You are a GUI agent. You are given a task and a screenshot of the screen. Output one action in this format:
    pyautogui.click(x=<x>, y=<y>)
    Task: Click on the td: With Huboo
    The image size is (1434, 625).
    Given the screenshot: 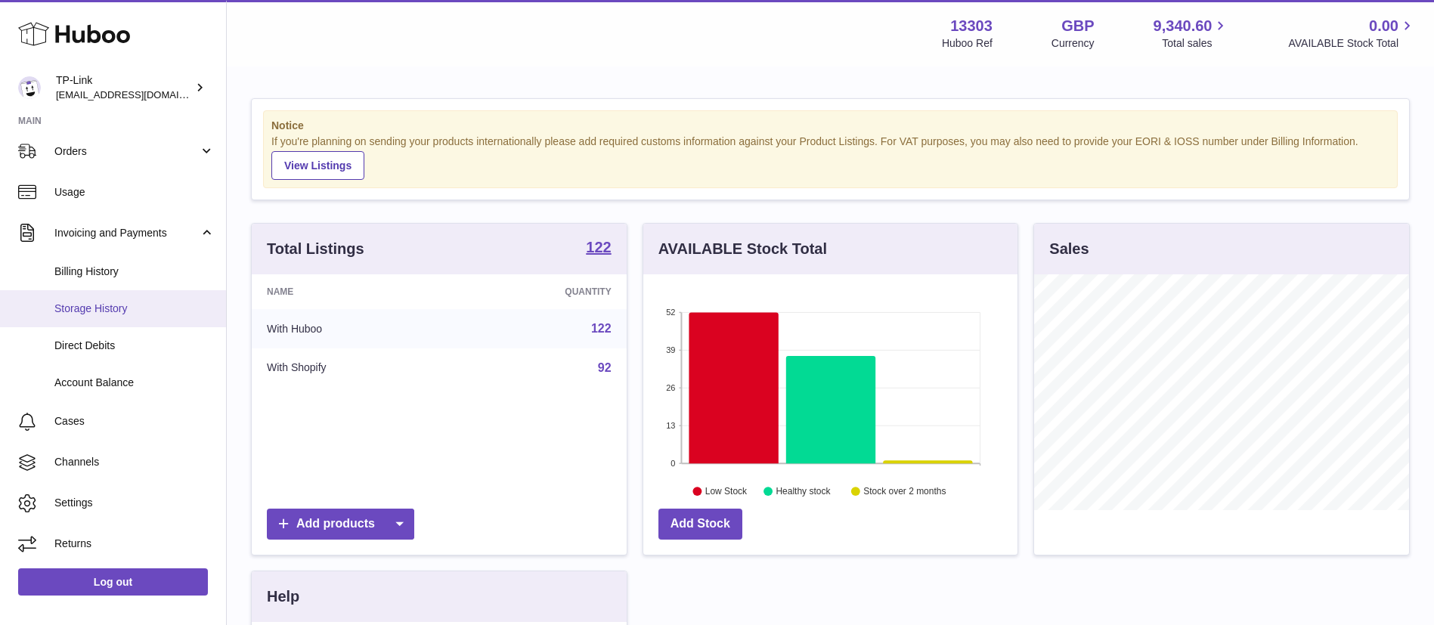 What is the action you would take?
    pyautogui.click(x=352, y=329)
    